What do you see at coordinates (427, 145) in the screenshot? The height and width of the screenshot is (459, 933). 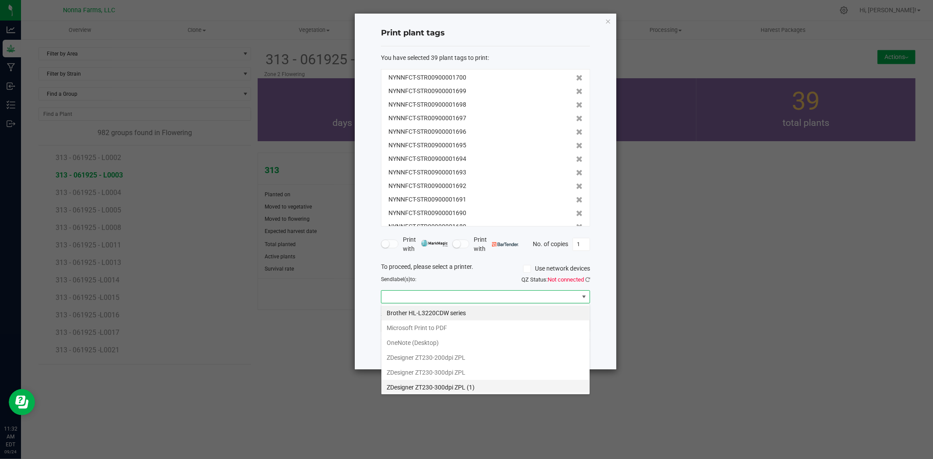 I see `span: NYNNFCT-STR00900001695` at bounding box center [427, 145].